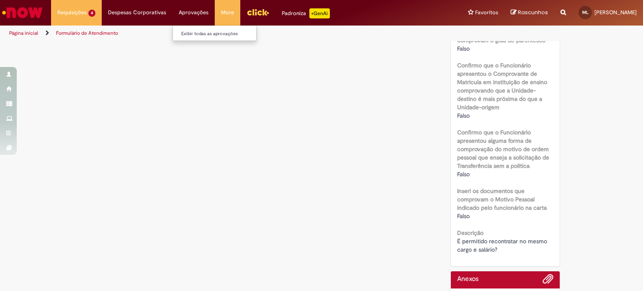 This screenshot has height=291, width=643. I want to click on button: Adicionar anexos, so click(548, 281).